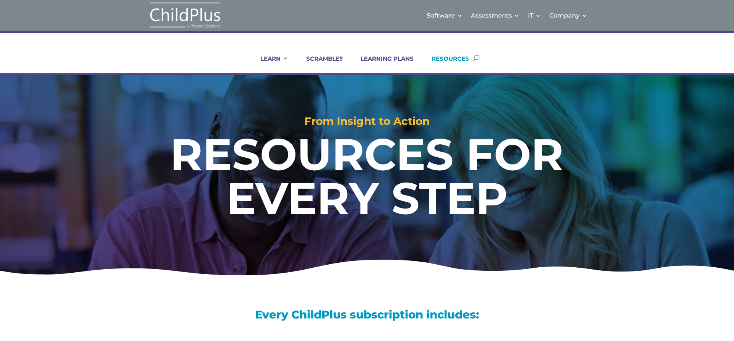 The image size is (734, 341). Describe the element at coordinates (367, 316) in the screenshot. I see `h3: Every ChildPlus subscription includes:` at that location.